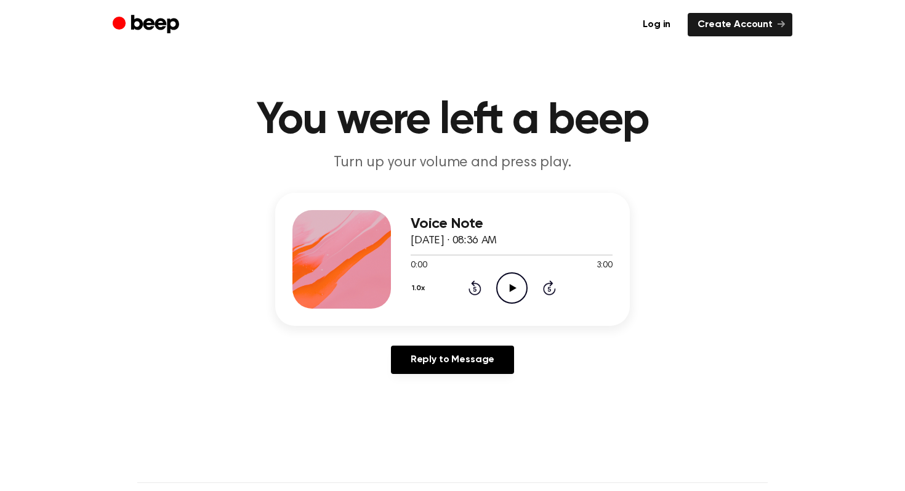 The image size is (905, 491). I want to click on a: Log in, so click(656, 25).